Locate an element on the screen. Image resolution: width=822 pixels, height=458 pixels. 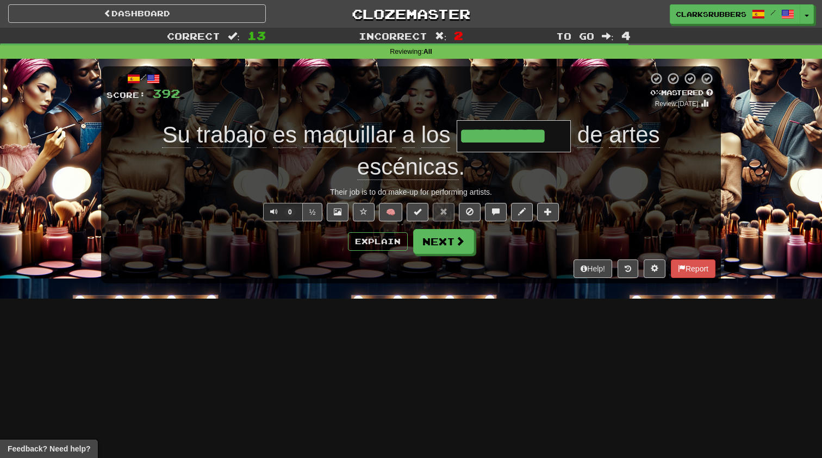
button: Add to collection (alt+a) is located at coordinates (548, 212).